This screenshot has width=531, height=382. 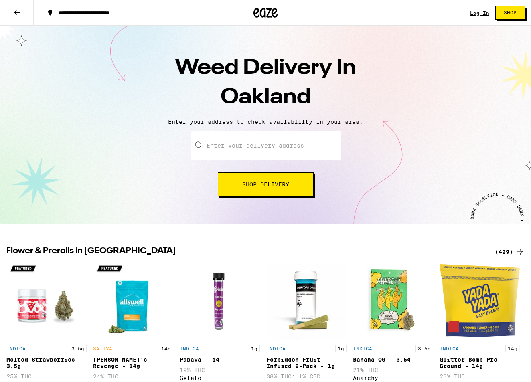 I want to click on p: 23% THC, so click(x=480, y=377).